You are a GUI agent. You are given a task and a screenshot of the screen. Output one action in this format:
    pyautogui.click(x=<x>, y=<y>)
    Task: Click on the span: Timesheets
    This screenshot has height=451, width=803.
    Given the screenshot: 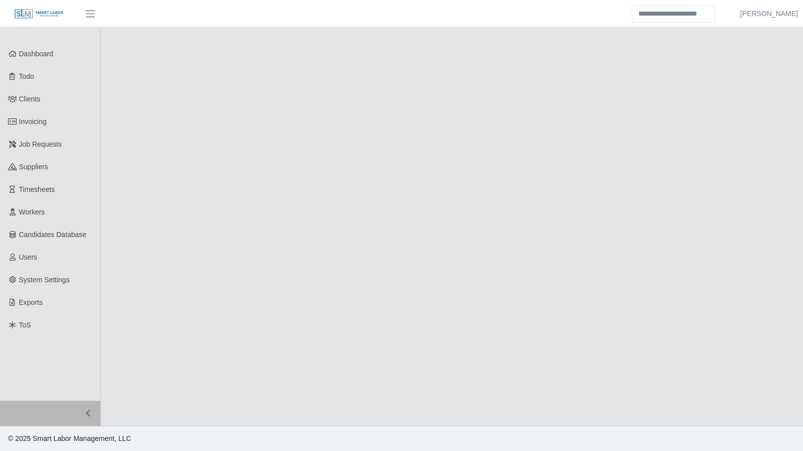 What is the action you would take?
    pyautogui.click(x=37, y=189)
    